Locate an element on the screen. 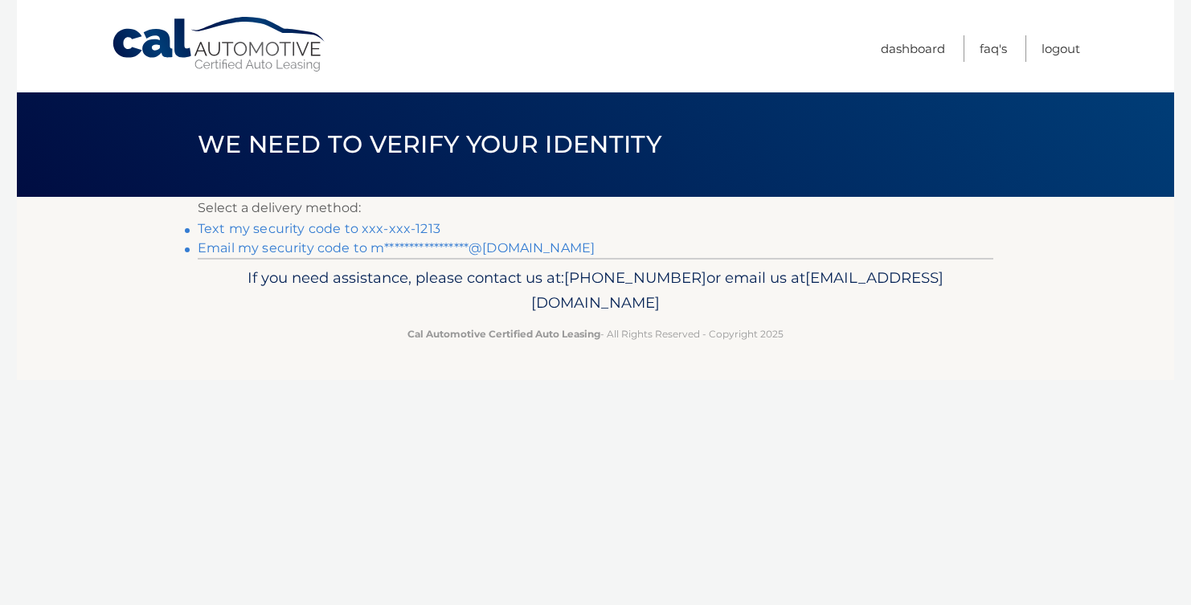 The width and height of the screenshot is (1191, 605). p: - All Rights Reserved - Copyright 2025 is located at coordinates (595, 333).